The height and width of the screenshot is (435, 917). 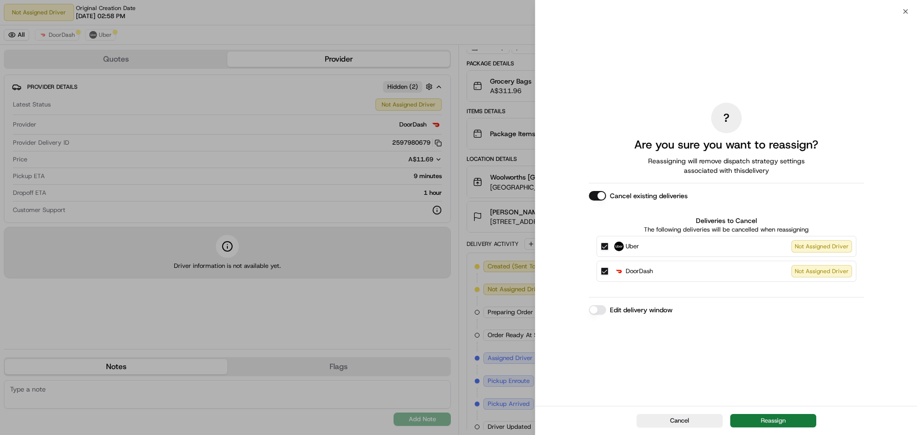 What do you see at coordinates (727, 221) in the screenshot?
I see `label: Deliveries to Cancel` at bounding box center [727, 221].